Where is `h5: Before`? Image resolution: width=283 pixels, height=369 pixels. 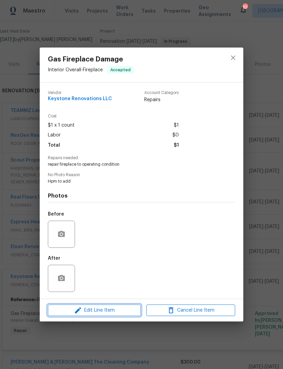 h5: Before is located at coordinates (56, 214).